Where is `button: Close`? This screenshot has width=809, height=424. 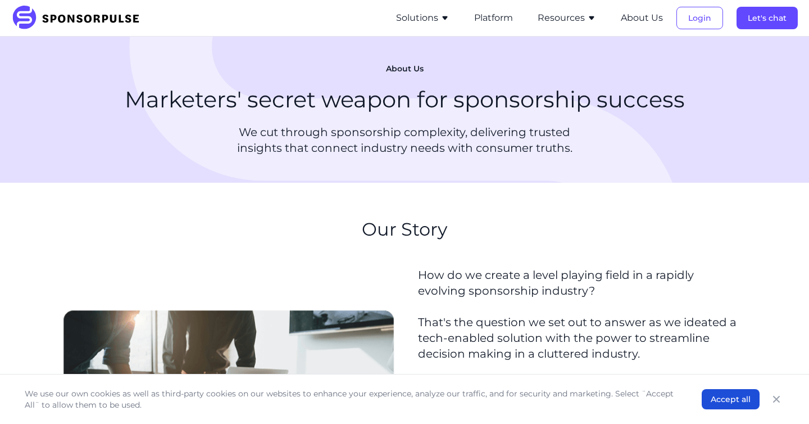 button: Close is located at coordinates (777, 399).